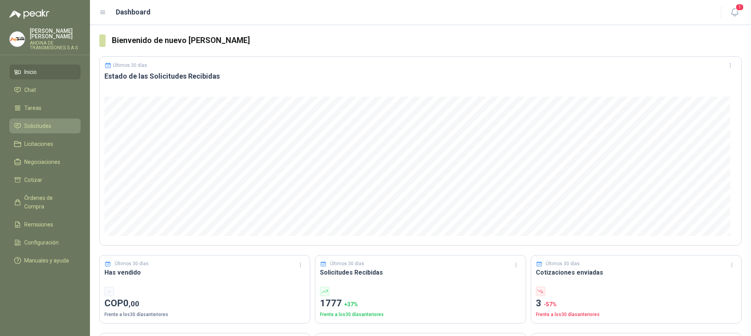  Describe the element at coordinates (45, 126) in the screenshot. I see `a: Solicitudes` at that location.